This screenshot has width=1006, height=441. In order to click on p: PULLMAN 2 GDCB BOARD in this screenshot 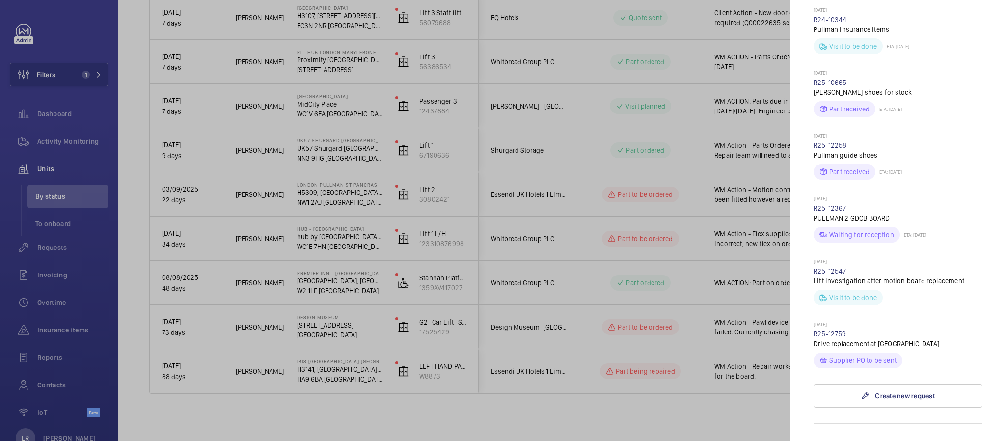, I will do `click(898, 218)`.